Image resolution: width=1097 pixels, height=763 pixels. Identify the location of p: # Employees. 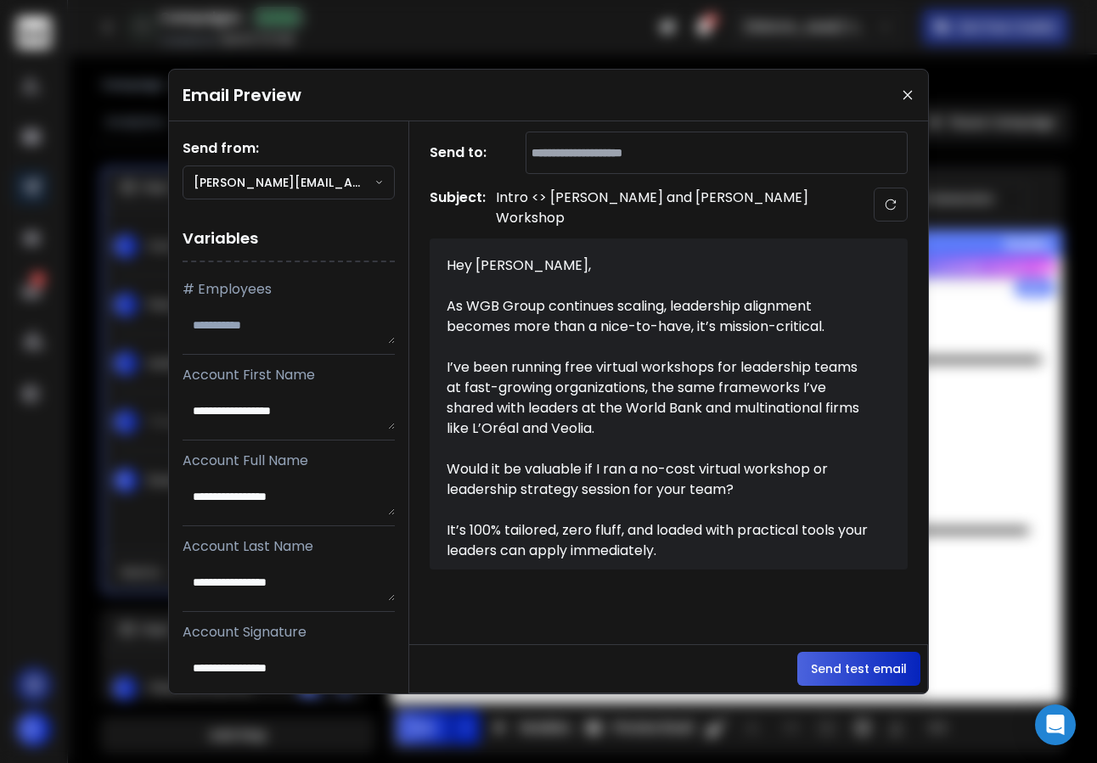
(289, 289).